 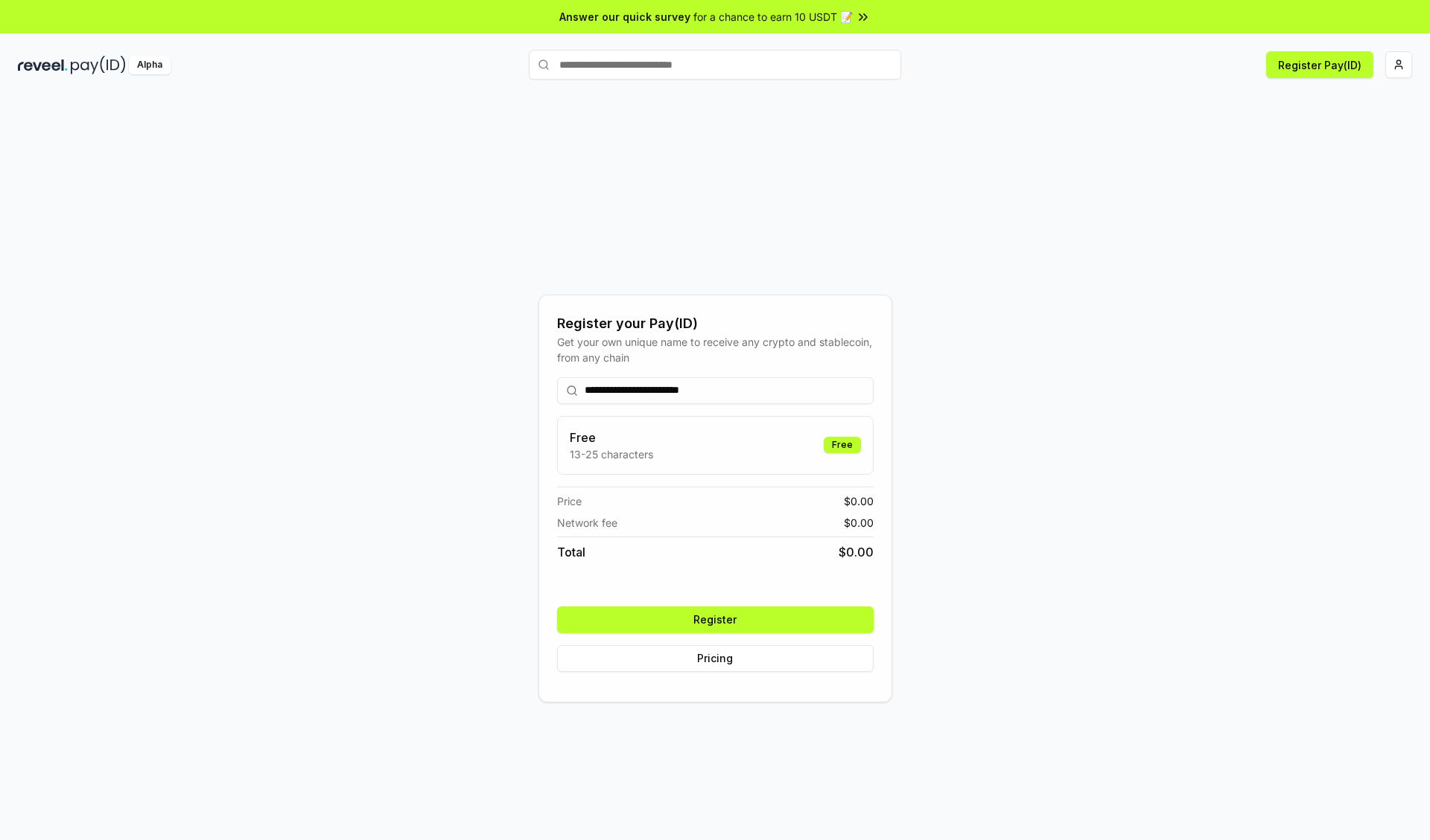 I want to click on button: Register Pay(ID), so click(x=1319, y=65).